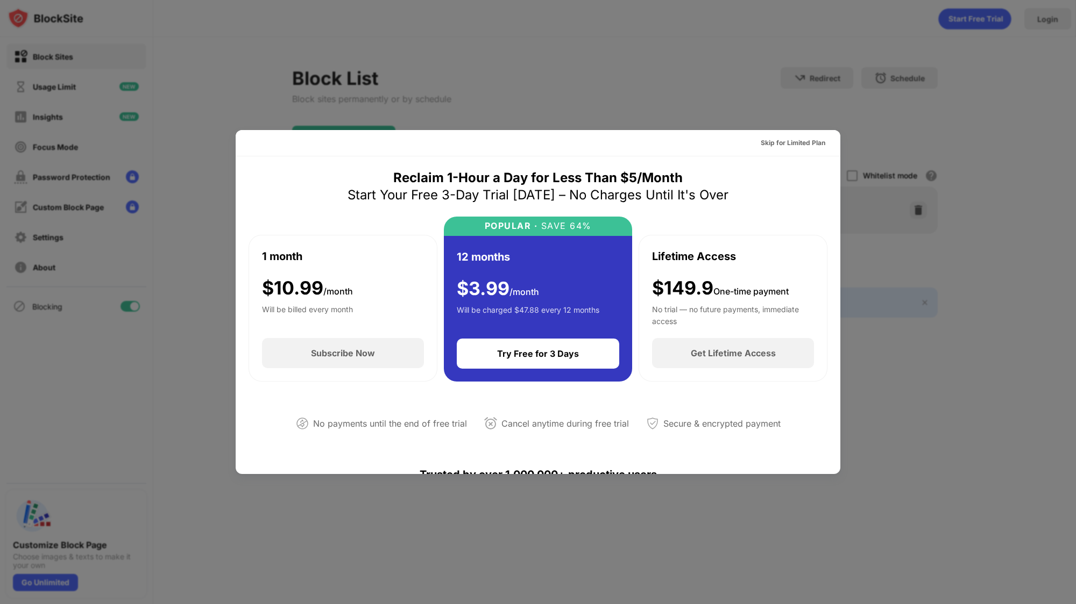  What do you see at coordinates (483, 257) in the screenshot?
I see `div: 12 months` at bounding box center [483, 257].